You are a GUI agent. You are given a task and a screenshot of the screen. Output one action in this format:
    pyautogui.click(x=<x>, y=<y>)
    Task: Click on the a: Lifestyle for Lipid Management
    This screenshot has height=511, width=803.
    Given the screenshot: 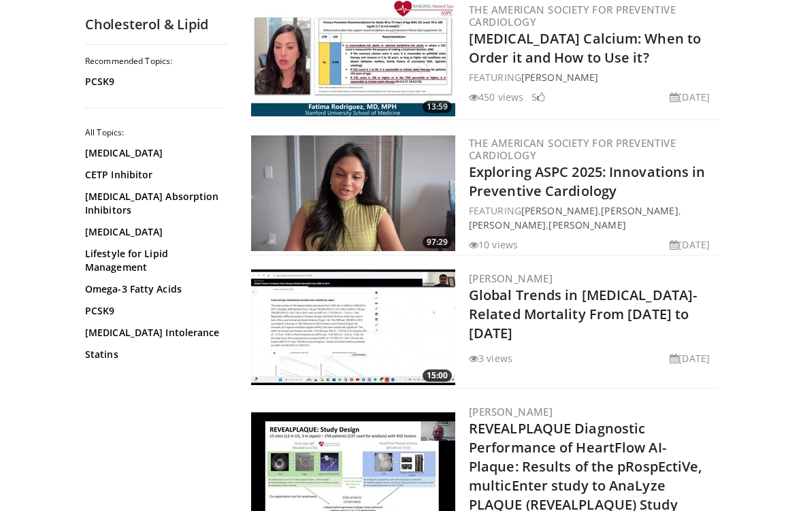 What is the action you would take?
    pyautogui.click(x=153, y=261)
    